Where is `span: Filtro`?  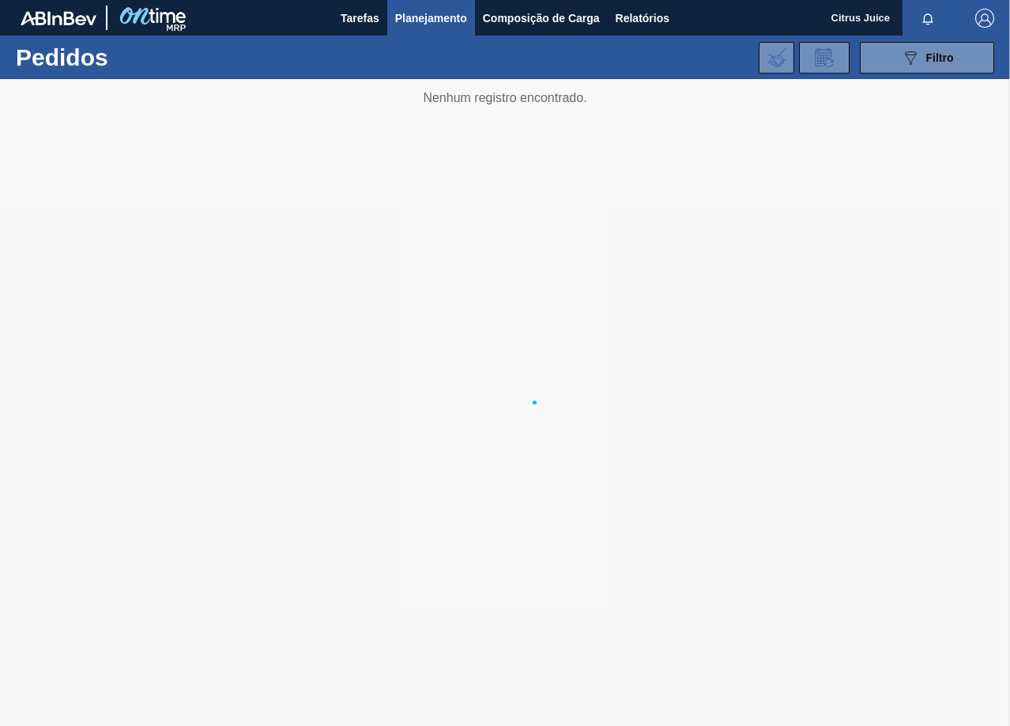 span: Filtro is located at coordinates (940, 58).